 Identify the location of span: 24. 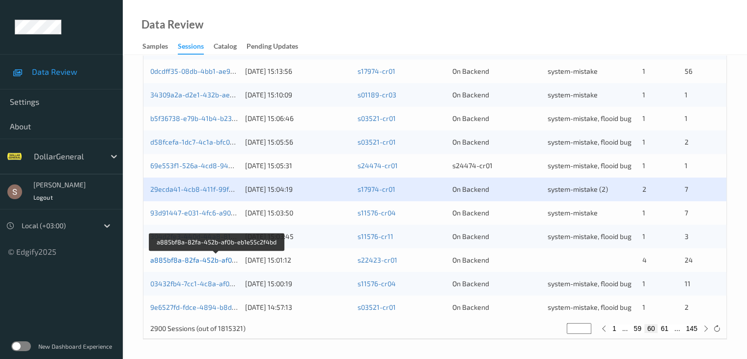
(688, 259).